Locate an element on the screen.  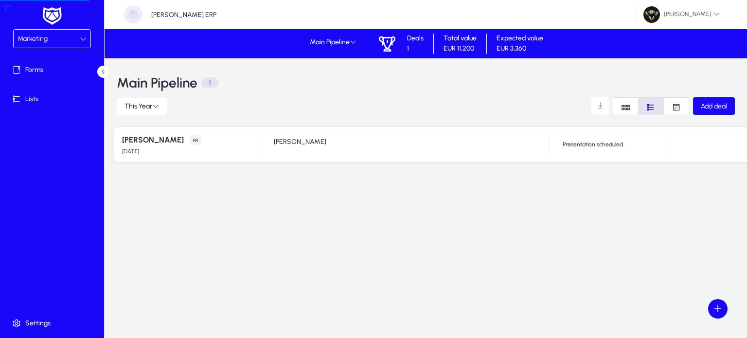
img: 77.jpg is located at coordinates (651, 15).